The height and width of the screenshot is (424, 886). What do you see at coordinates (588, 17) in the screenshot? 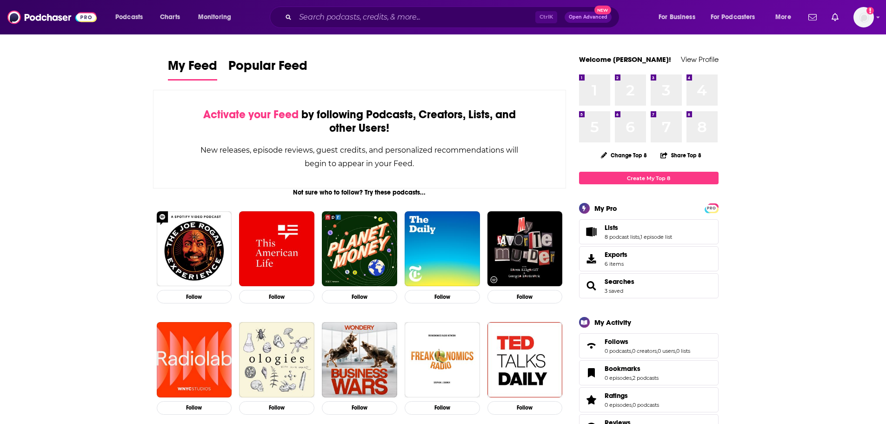
I see `button: Open AdvancedNew` at bounding box center [588, 17].